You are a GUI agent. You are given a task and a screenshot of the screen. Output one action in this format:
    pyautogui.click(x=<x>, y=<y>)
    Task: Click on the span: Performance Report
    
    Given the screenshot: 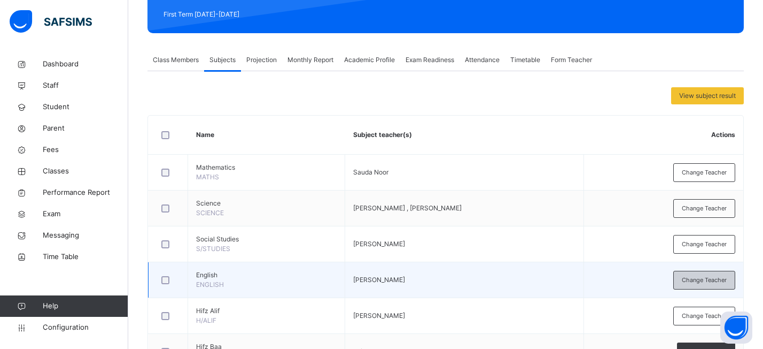 What is the action you would take?
    pyautogui.click(x=86, y=192)
    